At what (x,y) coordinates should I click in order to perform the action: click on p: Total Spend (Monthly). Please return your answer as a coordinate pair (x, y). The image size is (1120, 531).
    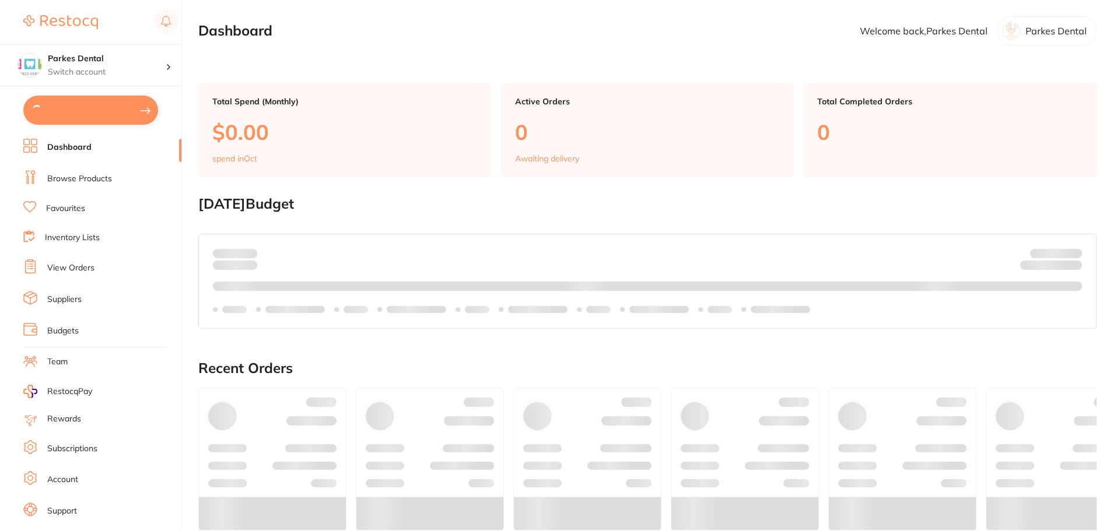
    Looking at the image, I should click on (345, 102).